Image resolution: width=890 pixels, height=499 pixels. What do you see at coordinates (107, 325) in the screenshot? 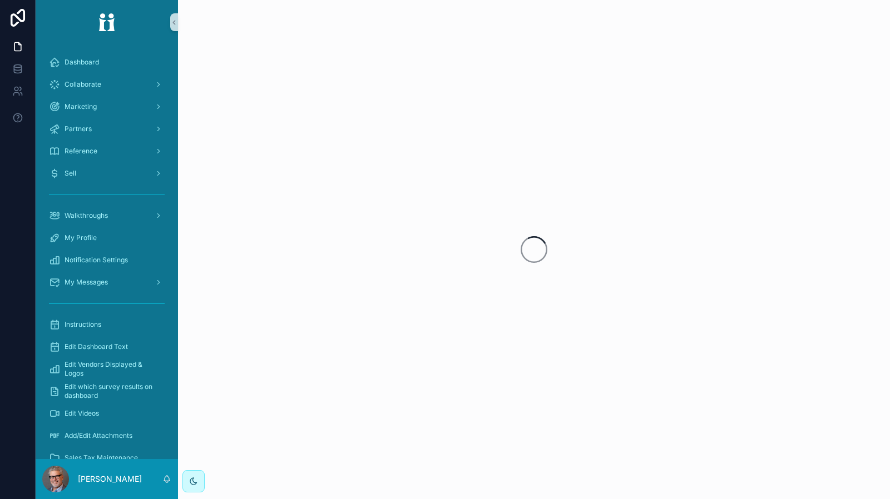
I see `a: Instructions` at bounding box center [107, 325].